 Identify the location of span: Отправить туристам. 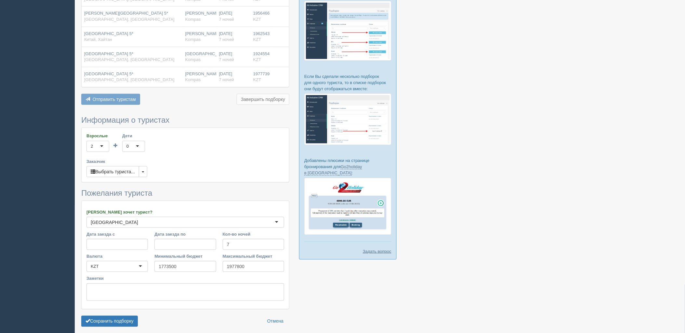
(114, 99).